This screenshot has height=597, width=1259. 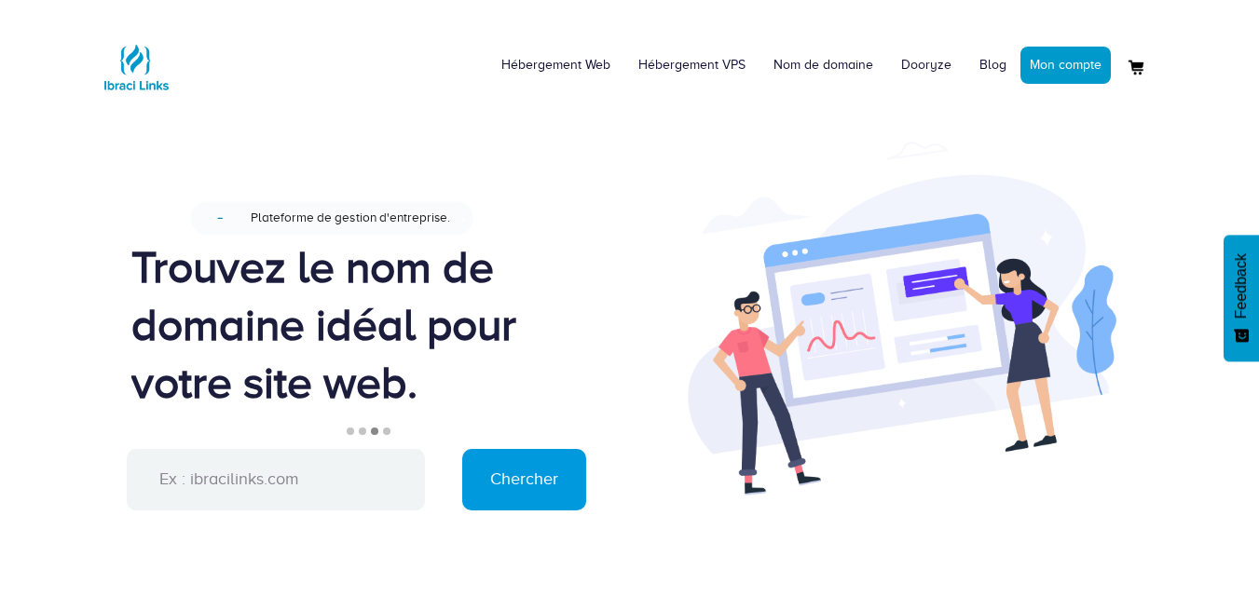 What do you see at coordinates (1242, 298) in the screenshot?
I see `button: Feedback - Afficher l’enquête` at bounding box center [1242, 298].